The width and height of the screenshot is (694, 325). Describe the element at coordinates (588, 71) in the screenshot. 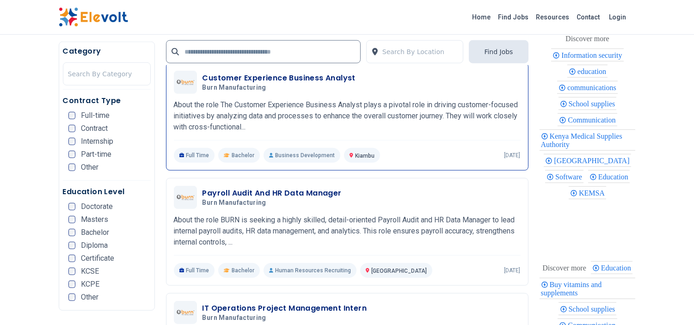

I see `div: education` at that location.